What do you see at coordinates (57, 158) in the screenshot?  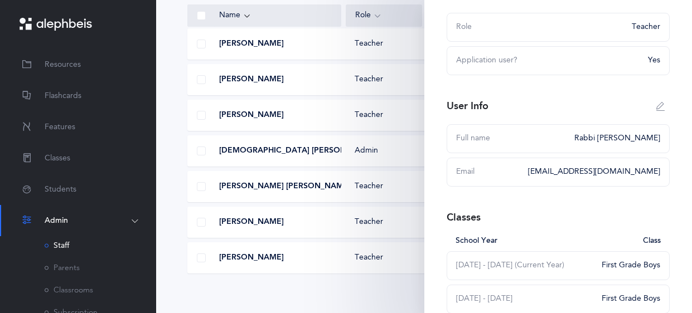 I see `span: Classes` at bounding box center [57, 158].